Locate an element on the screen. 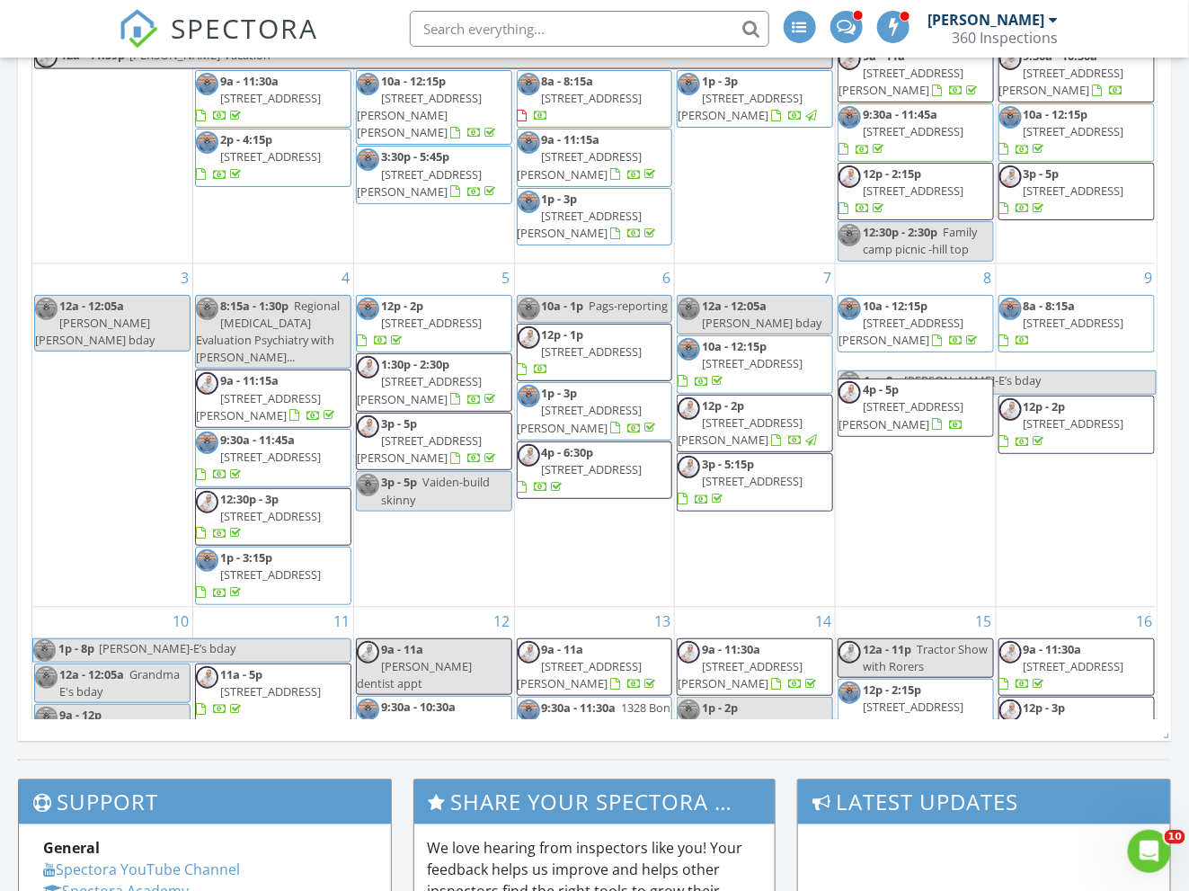 This screenshot has width=1189, height=891. h3: Latest Updates is located at coordinates (984, 802).